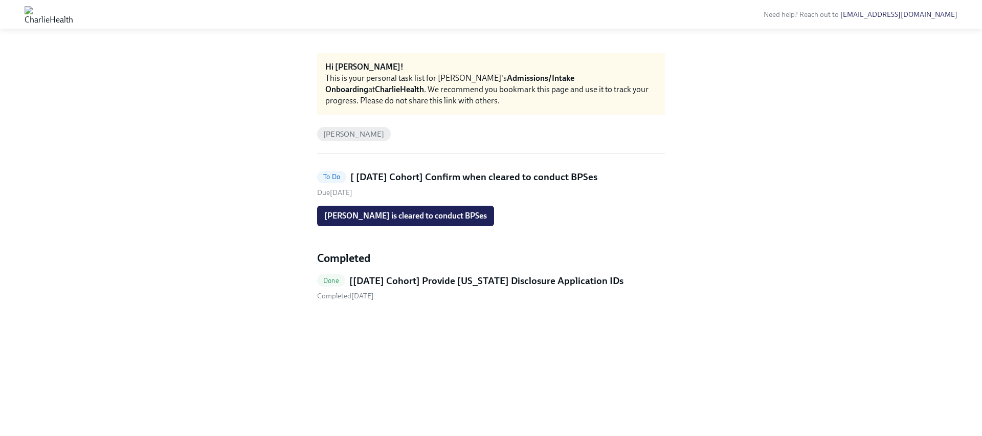  What do you see at coordinates (491, 258) in the screenshot?
I see `h4: Completed` at bounding box center [491, 258].